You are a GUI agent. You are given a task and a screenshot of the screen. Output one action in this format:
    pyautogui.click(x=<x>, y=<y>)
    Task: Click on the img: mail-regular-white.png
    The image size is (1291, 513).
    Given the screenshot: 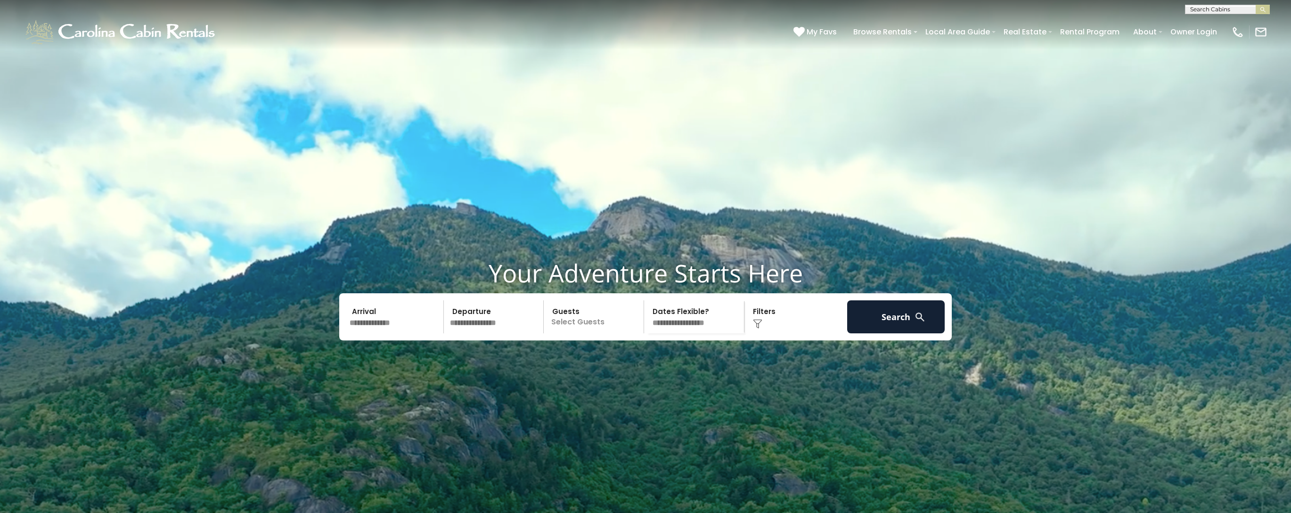 What is the action you would take?
    pyautogui.click(x=1261, y=32)
    